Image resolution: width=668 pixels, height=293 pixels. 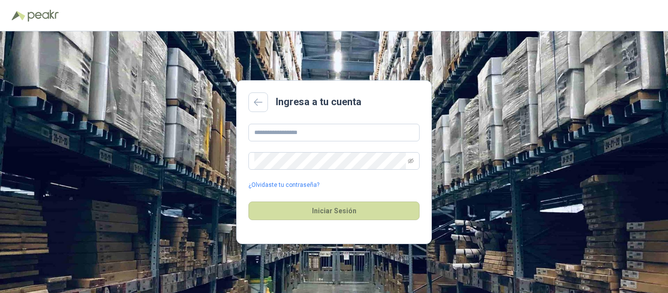 What do you see at coordinates (411, 161) in the screenshot?
I see `span: eye-invisible` at bounding box center [411, 161].